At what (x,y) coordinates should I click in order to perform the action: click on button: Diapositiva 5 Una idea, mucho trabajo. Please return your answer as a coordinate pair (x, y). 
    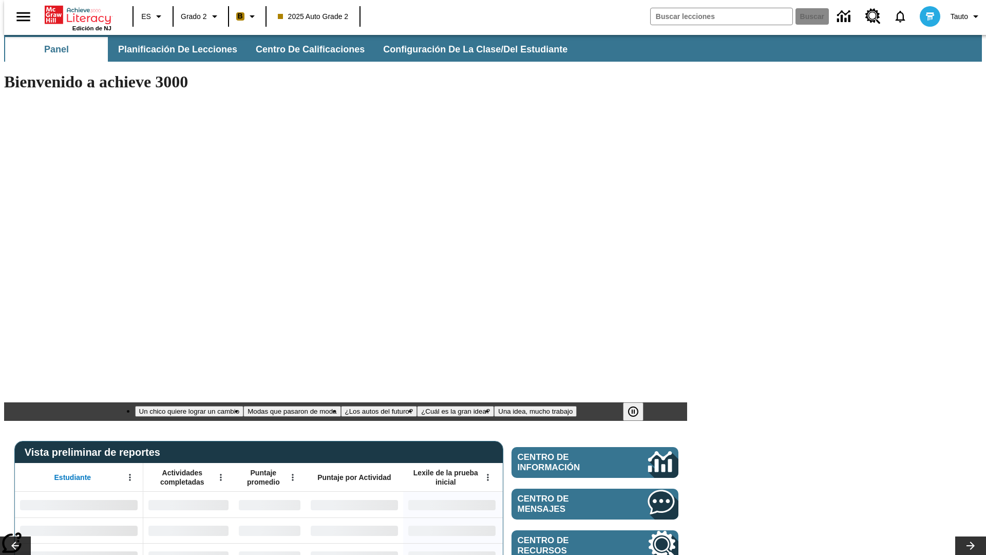
    Looking at the image, I should click on (535, 411).